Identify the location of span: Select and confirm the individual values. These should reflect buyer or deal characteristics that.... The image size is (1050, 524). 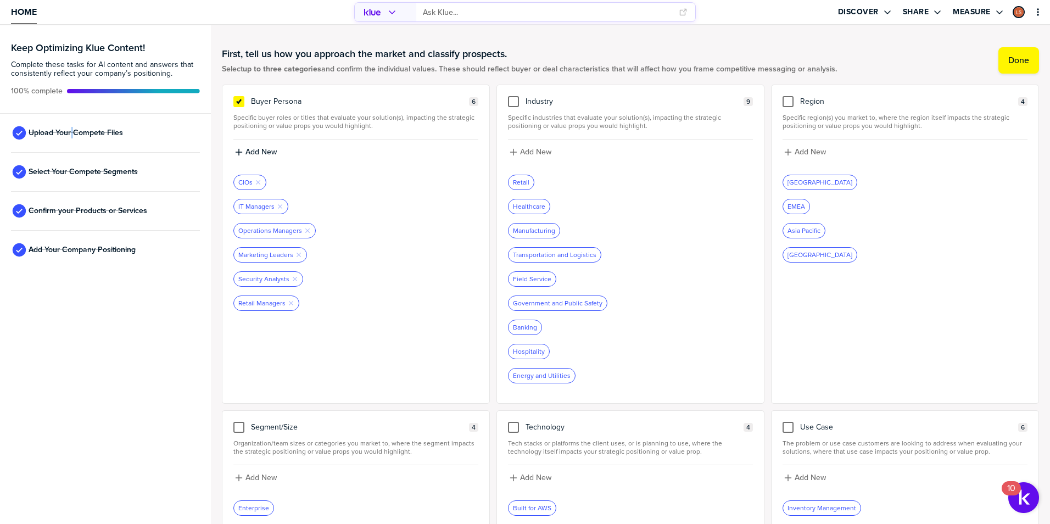
(530, 69).